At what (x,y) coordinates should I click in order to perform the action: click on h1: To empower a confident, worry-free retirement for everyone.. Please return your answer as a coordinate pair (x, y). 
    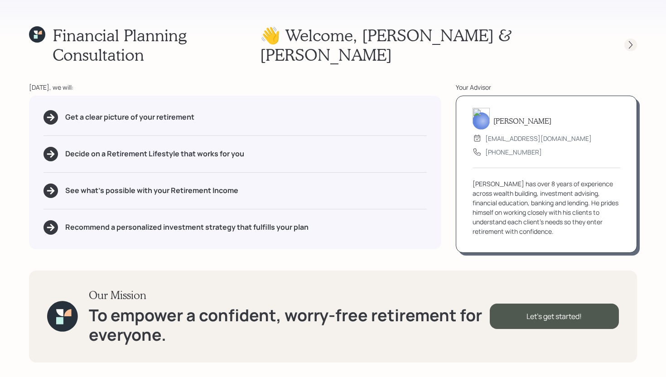
    Looking at the image, I should click on (289, 325).